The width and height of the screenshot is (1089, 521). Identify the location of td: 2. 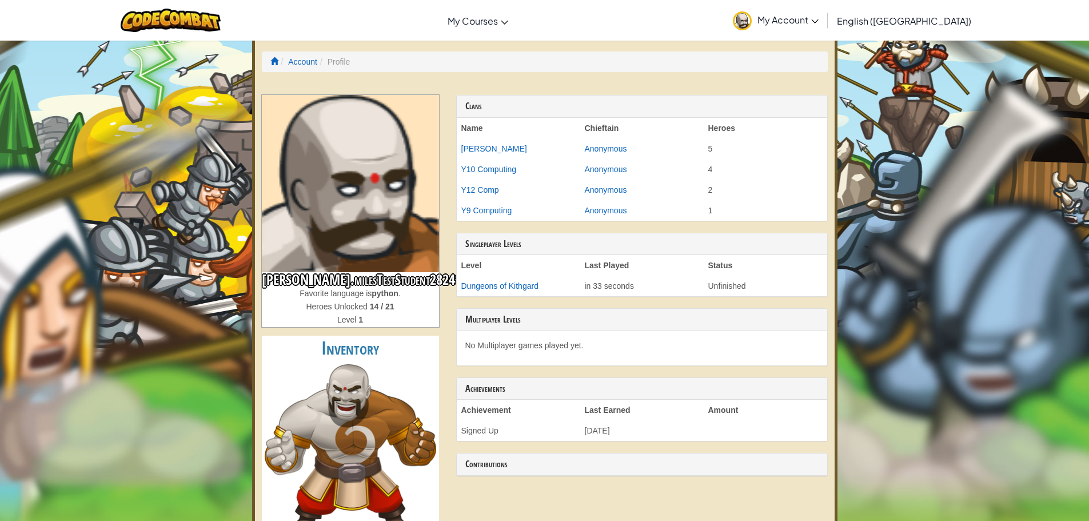
(765, 190).